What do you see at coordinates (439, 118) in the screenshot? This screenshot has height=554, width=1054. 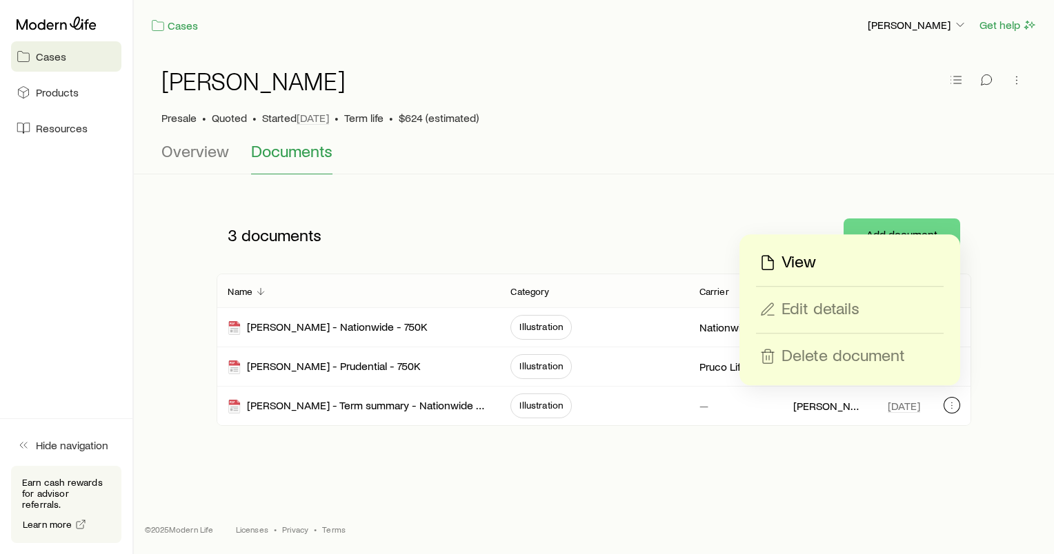 I see `span: $624 (estimated)` at bounding box center [439, 118].